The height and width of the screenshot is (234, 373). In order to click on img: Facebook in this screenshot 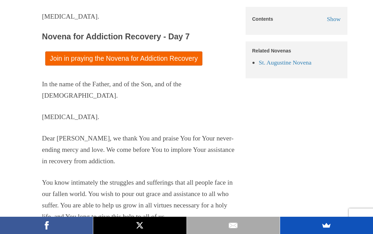, I will do `click(47, 225)`.